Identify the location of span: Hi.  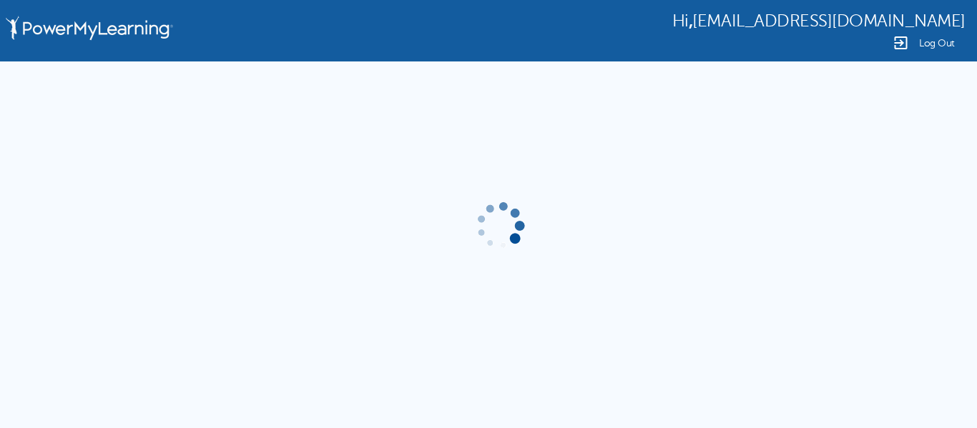
(680, 21).